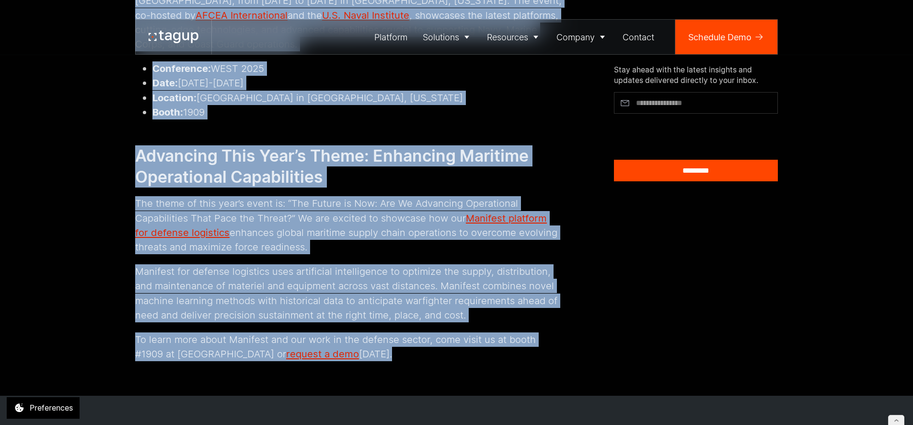  Describe the element at coordinates (726, 37) in the screenshot. I see `a: Schedule Demo` at that location.